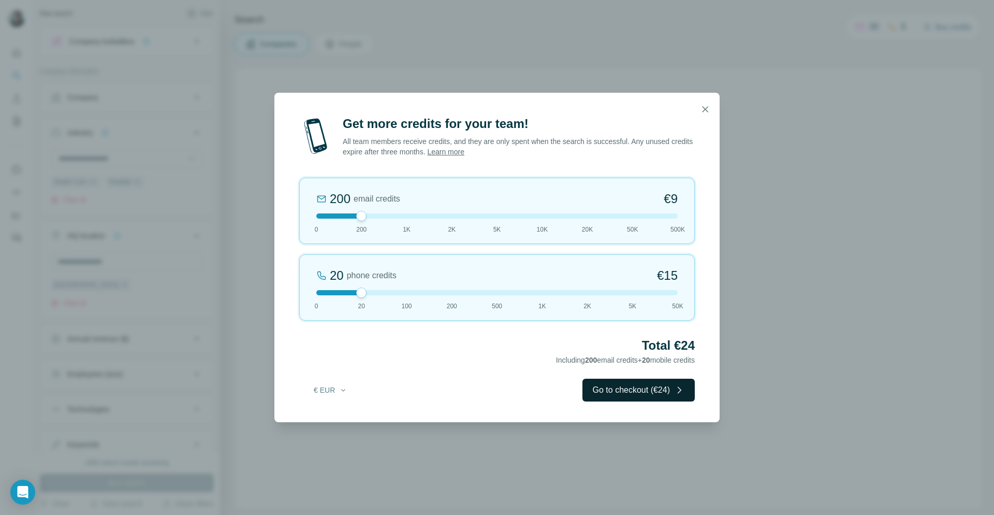 The width and height of the screenshot is (994, 515). I want to click on span: 500K, so click(678, 229).